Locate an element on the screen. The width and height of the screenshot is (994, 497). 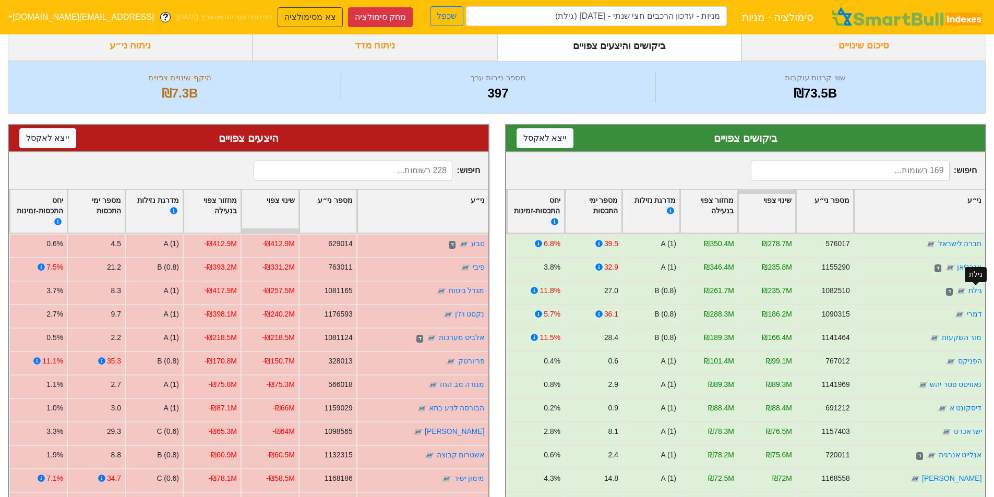
div: שווי קרנות עוקבות is located at coordinates (815, 78).